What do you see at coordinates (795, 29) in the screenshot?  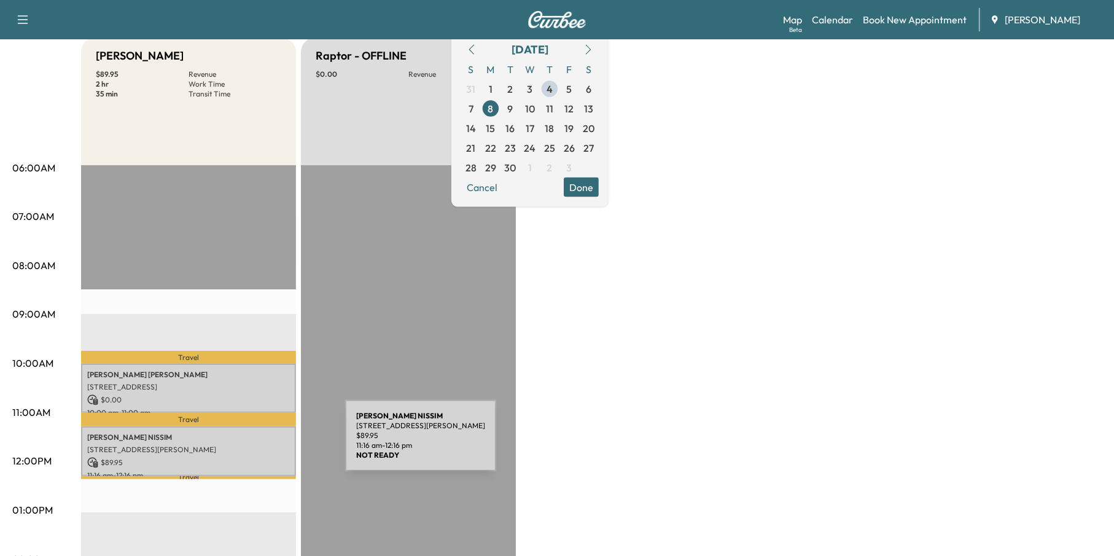 I see `div: Beta` at bounding box center [795, 29].